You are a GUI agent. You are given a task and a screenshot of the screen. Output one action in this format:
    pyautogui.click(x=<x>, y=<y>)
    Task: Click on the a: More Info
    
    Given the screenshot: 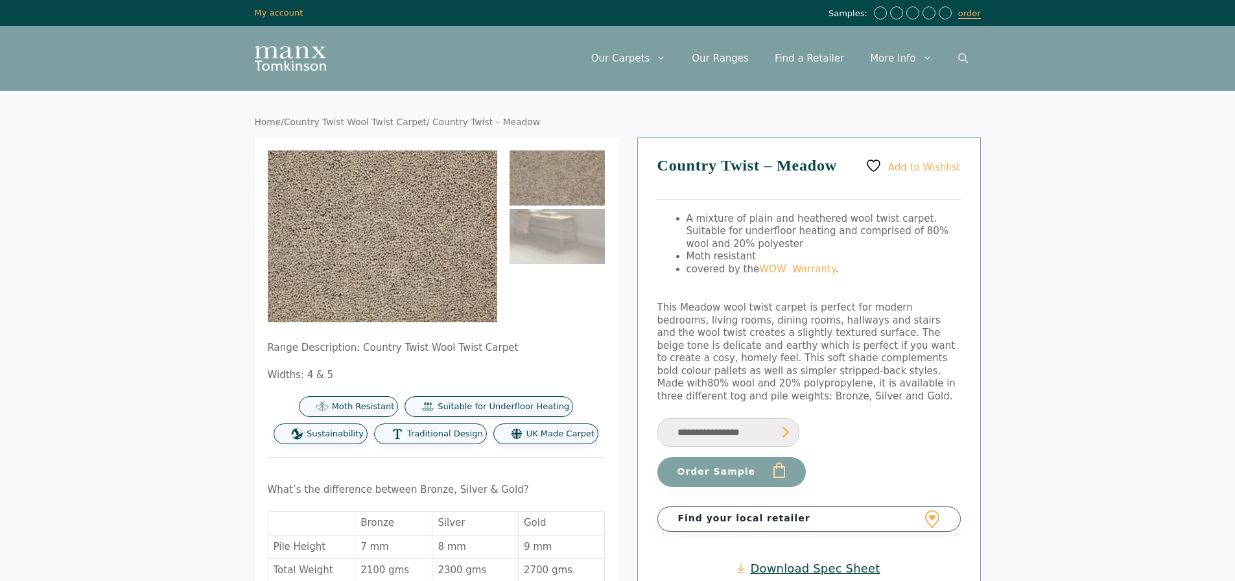 What is the action you would take?
    pyautogui.click(x=901, y=58)
    